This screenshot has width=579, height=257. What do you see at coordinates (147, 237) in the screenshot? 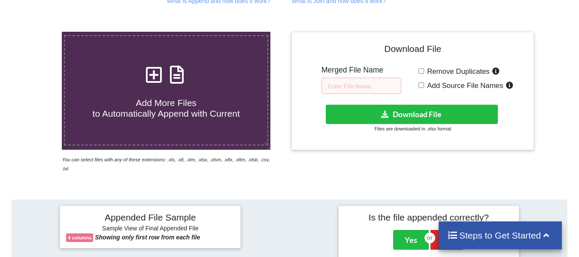
I see `b: Showing only first row from each file` at bounding box center [147, 237].